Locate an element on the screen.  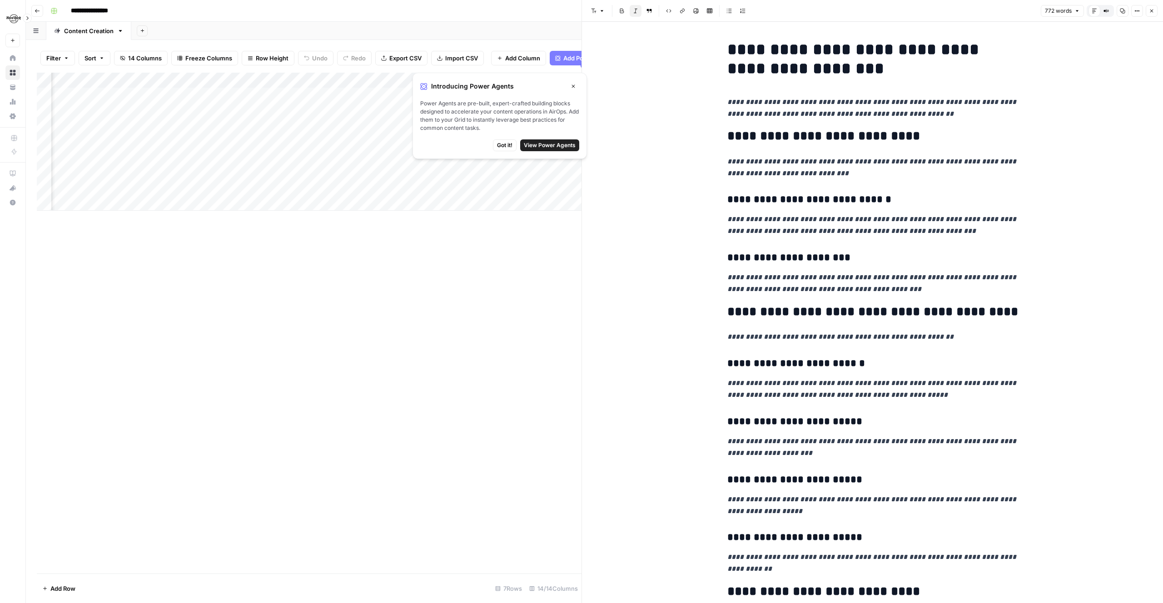
button: Add Row is located at coordinates (59, 589).